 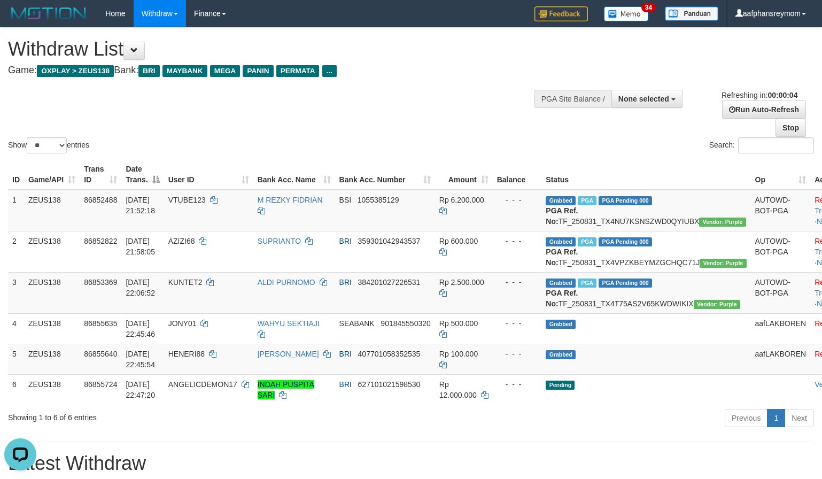 What do you see at coordinates (16, 328) in the screenshot?
I see `td: 4` at bounding box center [16, 328].